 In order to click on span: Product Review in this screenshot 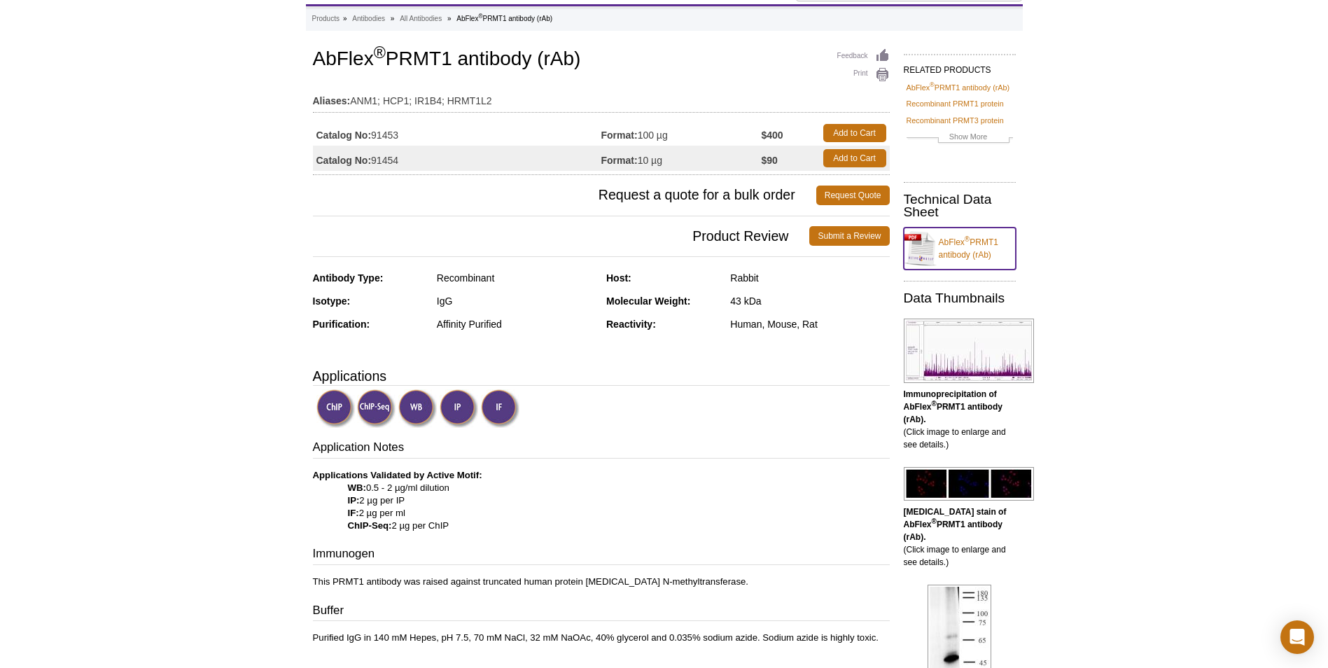, I will do `click(561, 236)`.